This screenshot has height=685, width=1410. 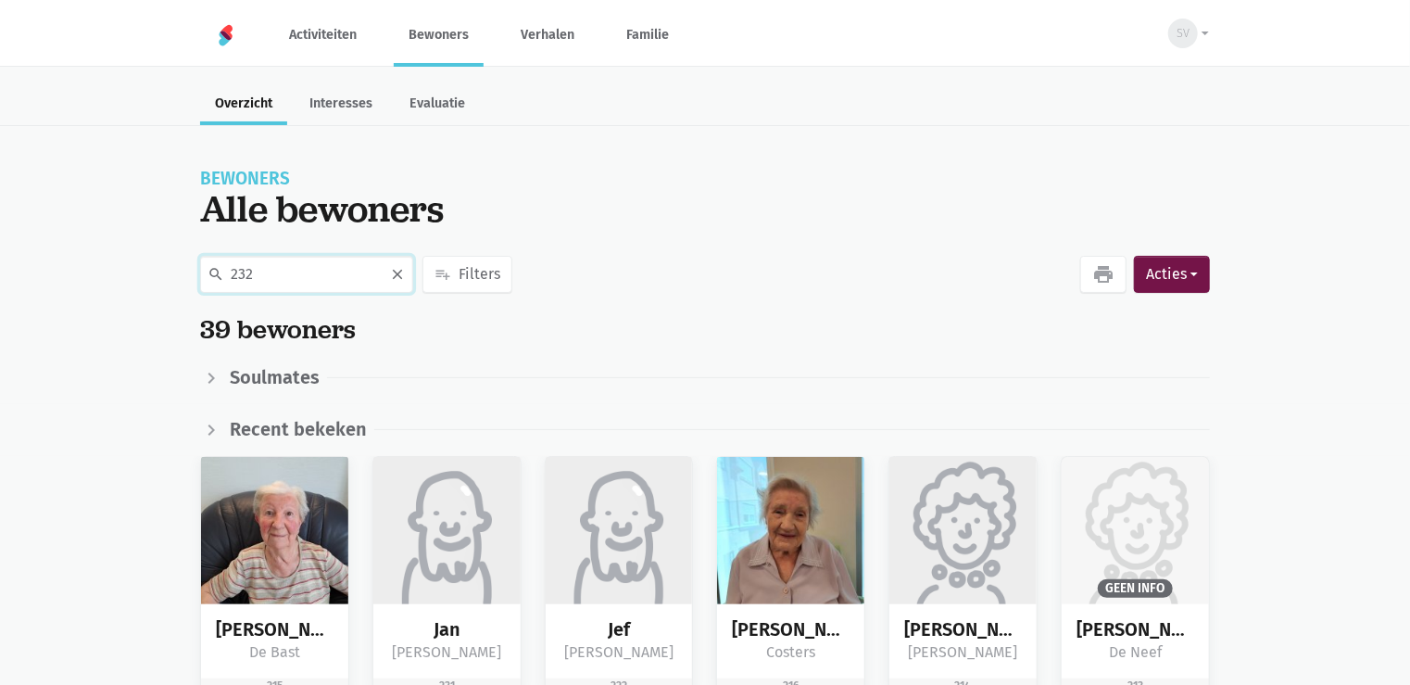 I want to click on div: Bewoners, so click(x=705, y=179).